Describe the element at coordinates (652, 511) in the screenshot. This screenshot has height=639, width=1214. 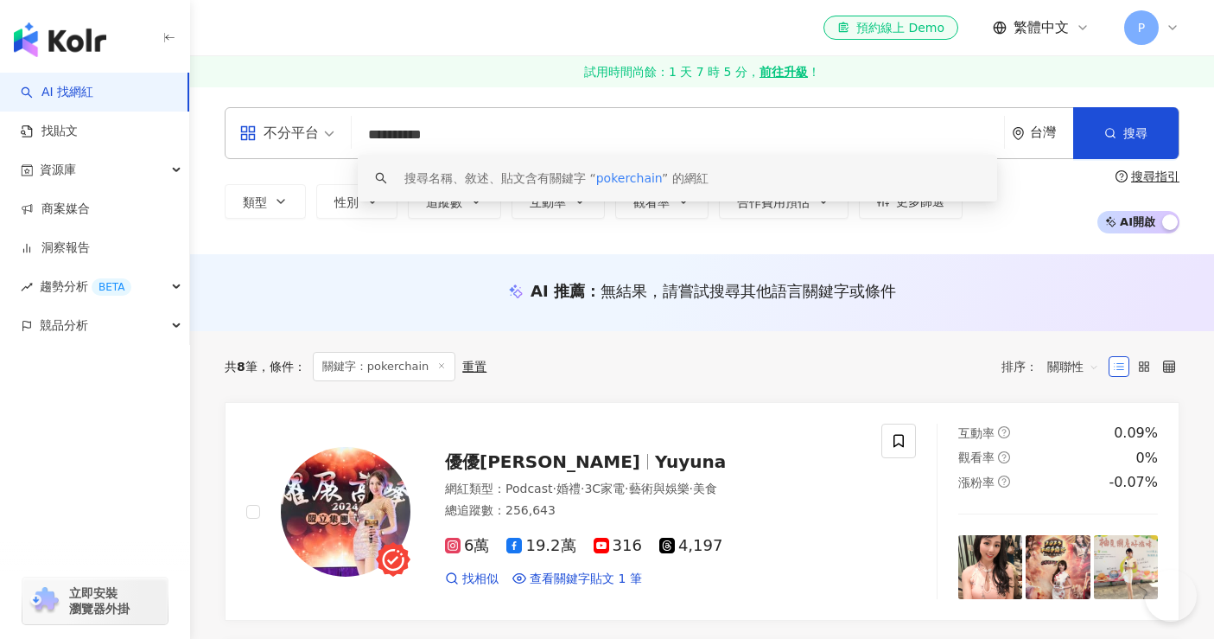
I see `div: 總追蹤數 ： 256,643` at that location.